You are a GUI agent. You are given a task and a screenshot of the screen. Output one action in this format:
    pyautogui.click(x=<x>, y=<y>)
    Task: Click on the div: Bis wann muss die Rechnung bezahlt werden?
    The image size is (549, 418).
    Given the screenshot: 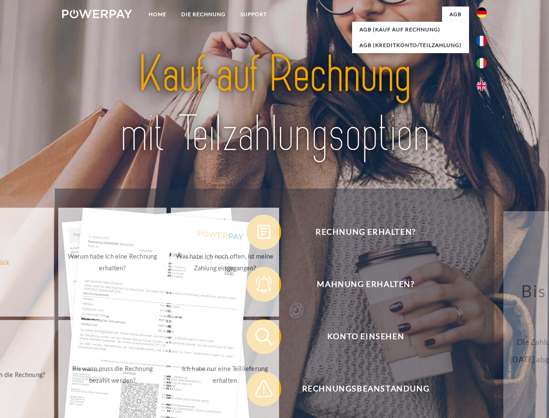 What is the action you would take?
    pyautogui.click(x=112, y=374)
    